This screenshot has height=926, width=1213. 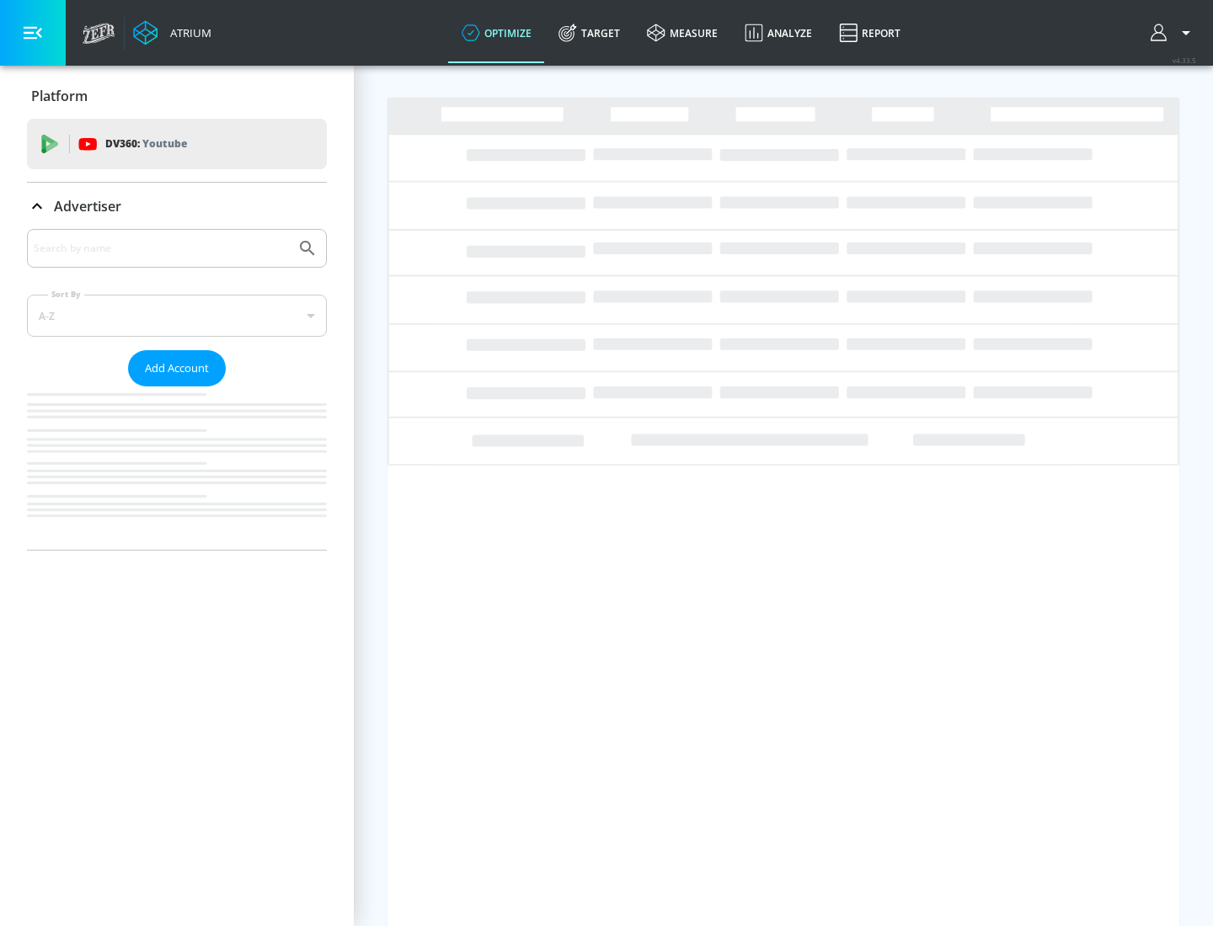 What do you see at coordinates (177, 316) in the screenshot?
I see `div: A-Z` at bounding box center [177, 316].